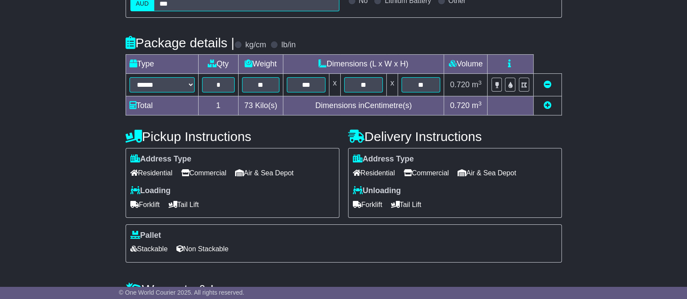 Image resolution: width=687 pixels, height=299 pixels. What do you see at coordinates (146, 236) in the screenshot?
I see `label: Pallet` at bounding box center [146, 236].